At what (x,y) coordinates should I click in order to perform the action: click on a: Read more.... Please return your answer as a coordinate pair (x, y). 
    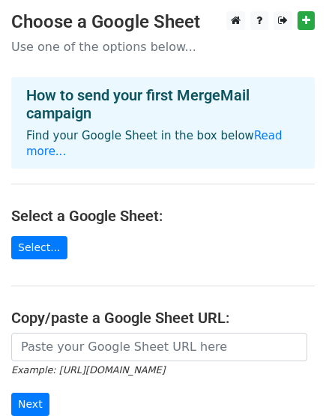
    Looking at the image, I should click on (154, 143).